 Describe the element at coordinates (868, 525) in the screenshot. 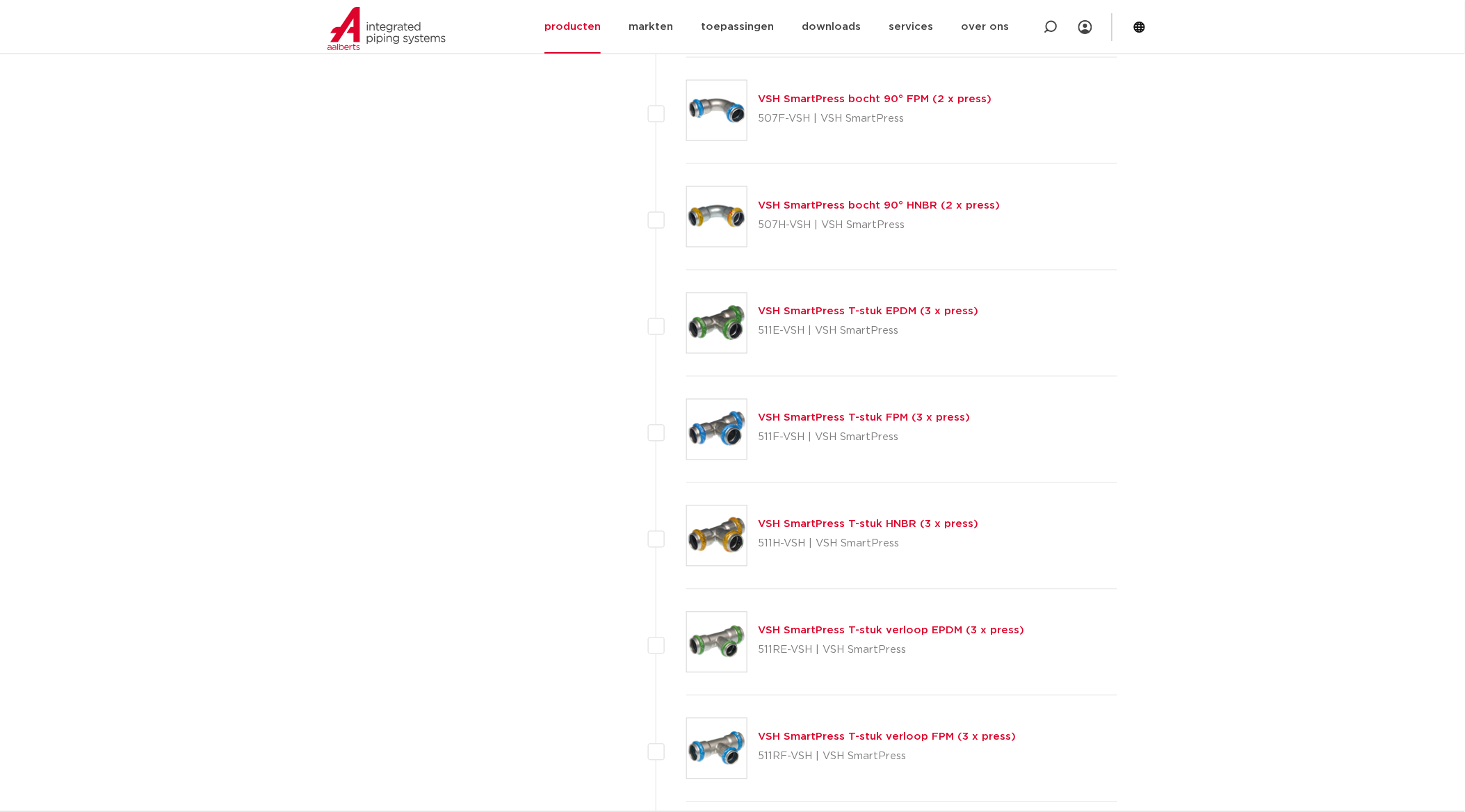

I see `a: VSH SmartPress T-stuk HNBR (3 x press)` at that location.